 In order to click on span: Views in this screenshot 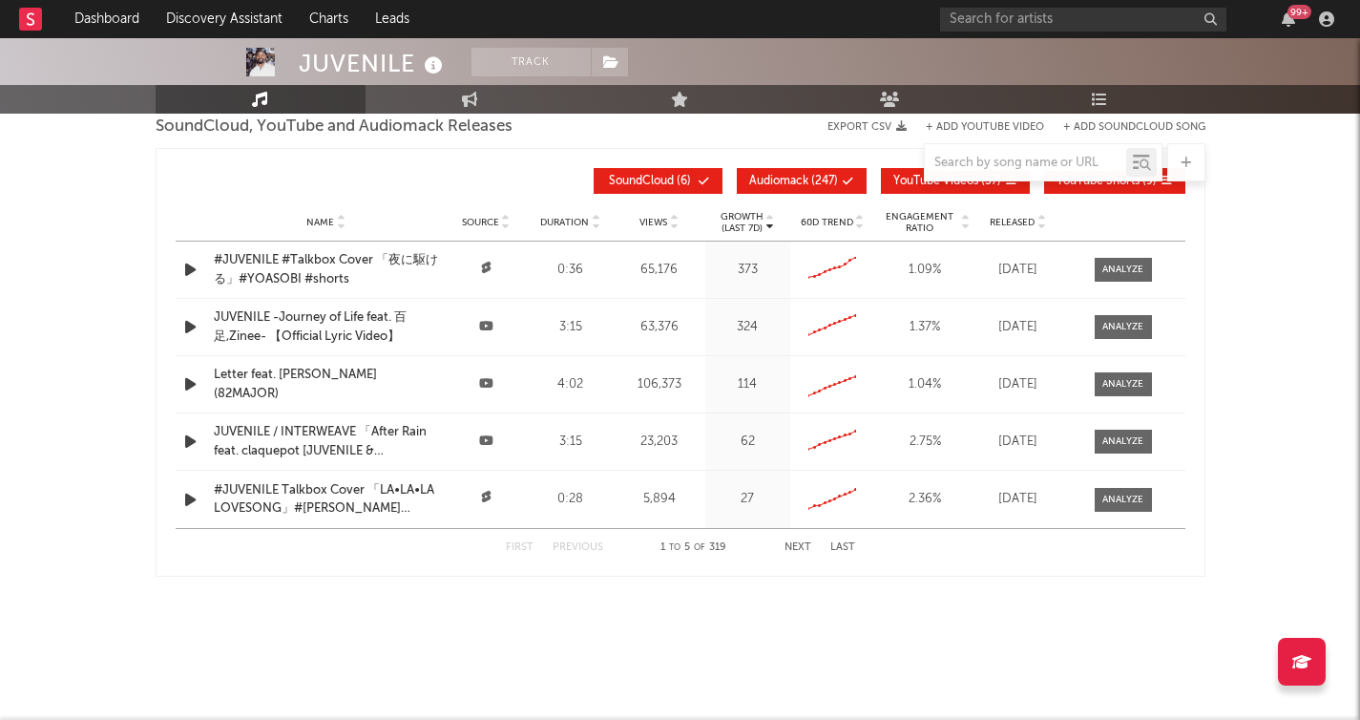, I will do `click(653, 222)`.